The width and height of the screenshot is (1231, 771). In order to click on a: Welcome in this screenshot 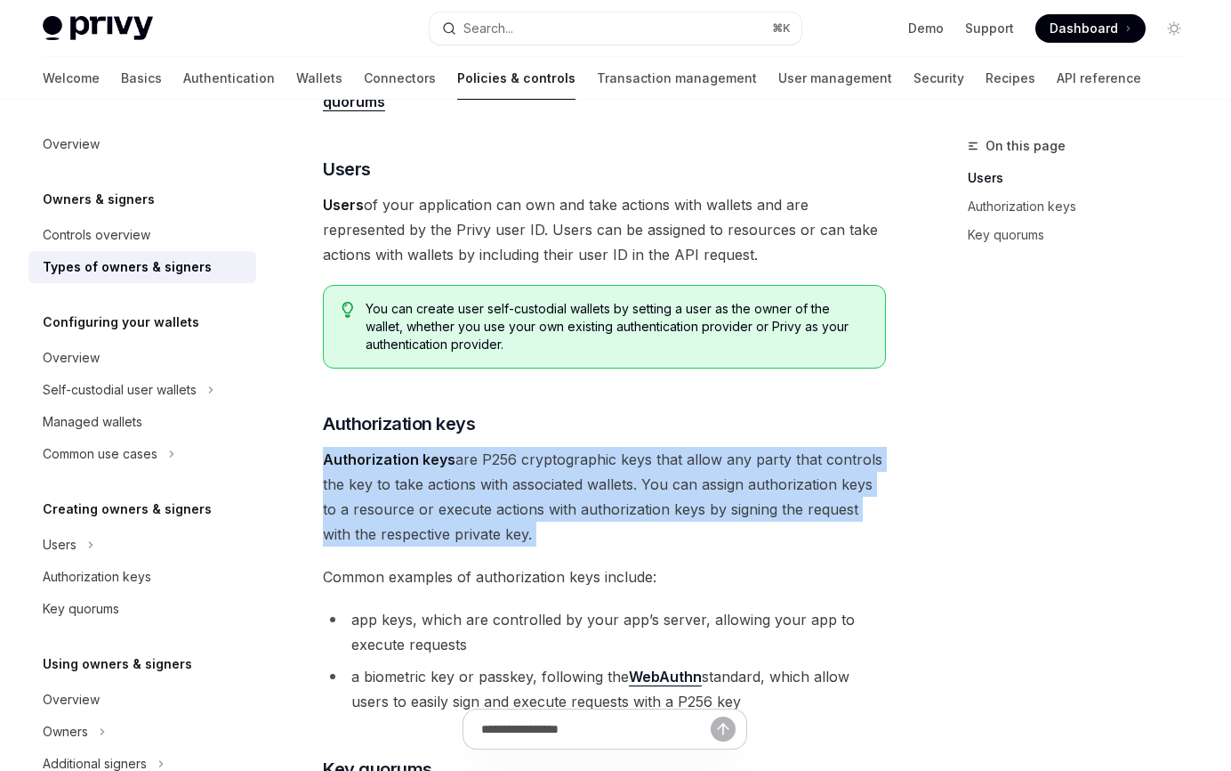, I will do `click(71, 78)`.